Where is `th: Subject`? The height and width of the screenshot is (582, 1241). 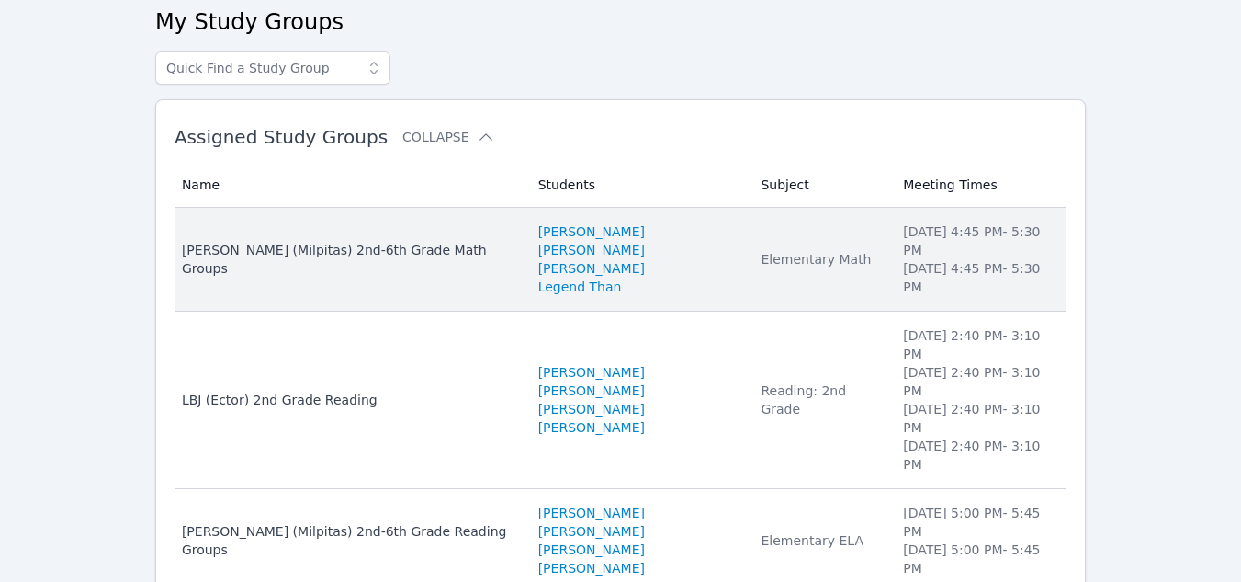 th: Subject is located at coordinates (821, 185).